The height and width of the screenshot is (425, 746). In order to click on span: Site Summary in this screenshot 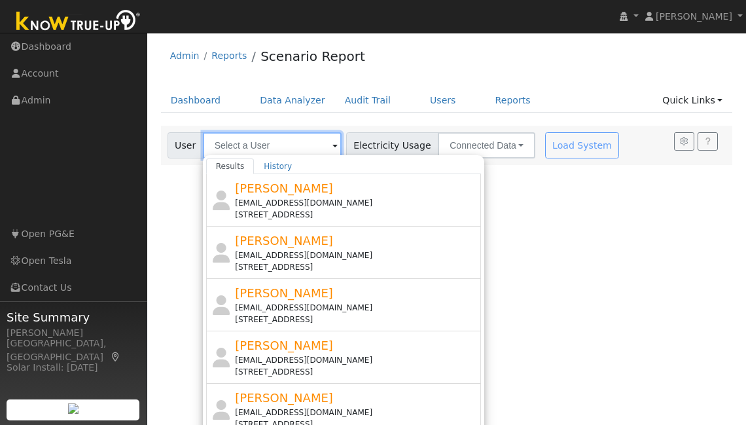, I will do `click(73, 317)`.